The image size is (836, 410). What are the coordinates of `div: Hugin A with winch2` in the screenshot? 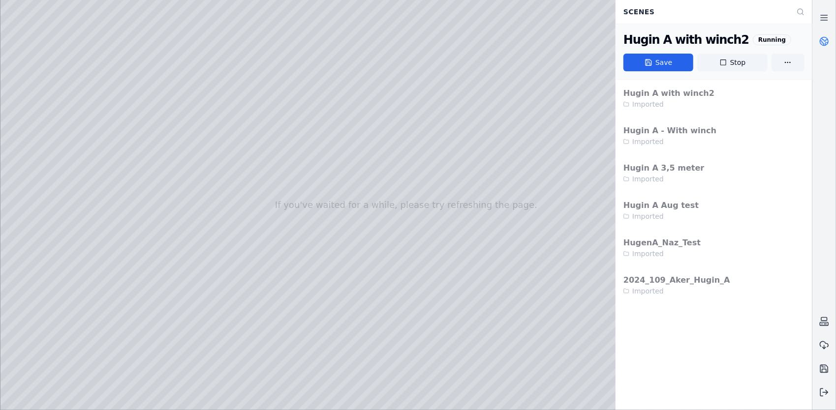 It's located at (686, 40).